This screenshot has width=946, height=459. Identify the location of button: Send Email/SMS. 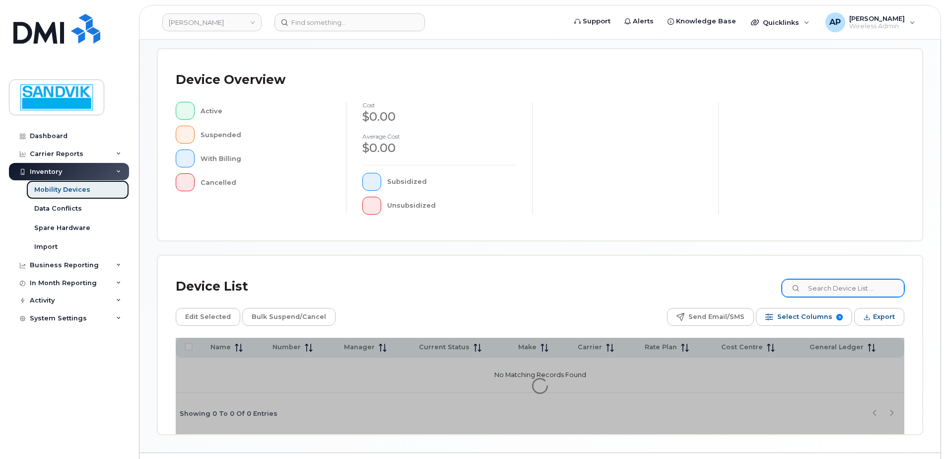
(710, 317).